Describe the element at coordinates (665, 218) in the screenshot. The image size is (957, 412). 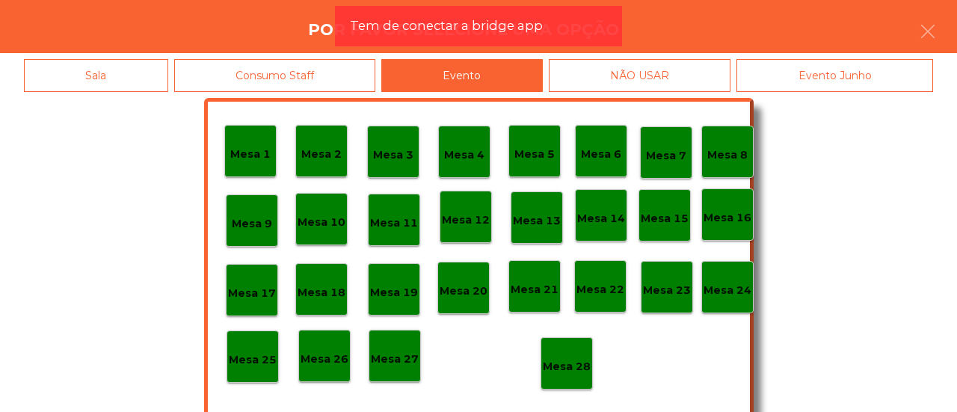
I see `p: Mesa 15` at that location.